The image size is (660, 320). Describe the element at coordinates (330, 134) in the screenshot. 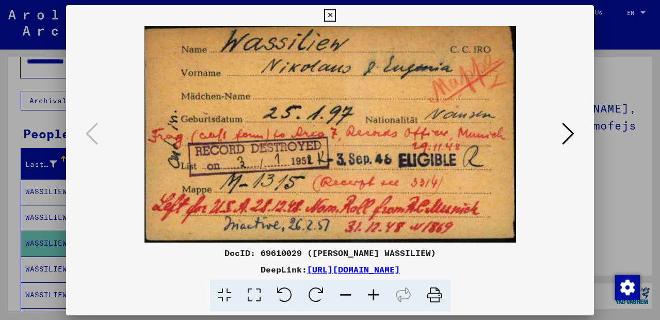

I see `img: 001.jpg` at that location.